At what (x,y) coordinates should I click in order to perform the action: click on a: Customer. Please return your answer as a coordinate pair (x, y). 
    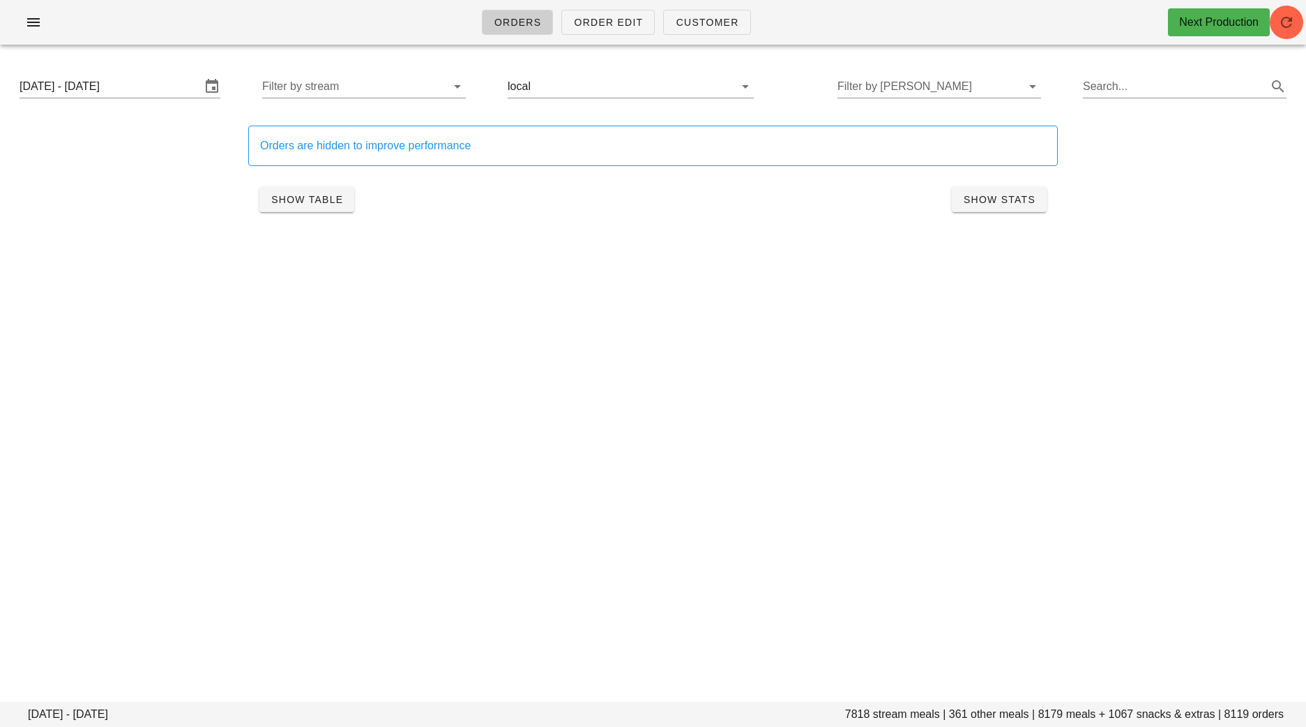
    Looking at the image, I should click on (706, 22).